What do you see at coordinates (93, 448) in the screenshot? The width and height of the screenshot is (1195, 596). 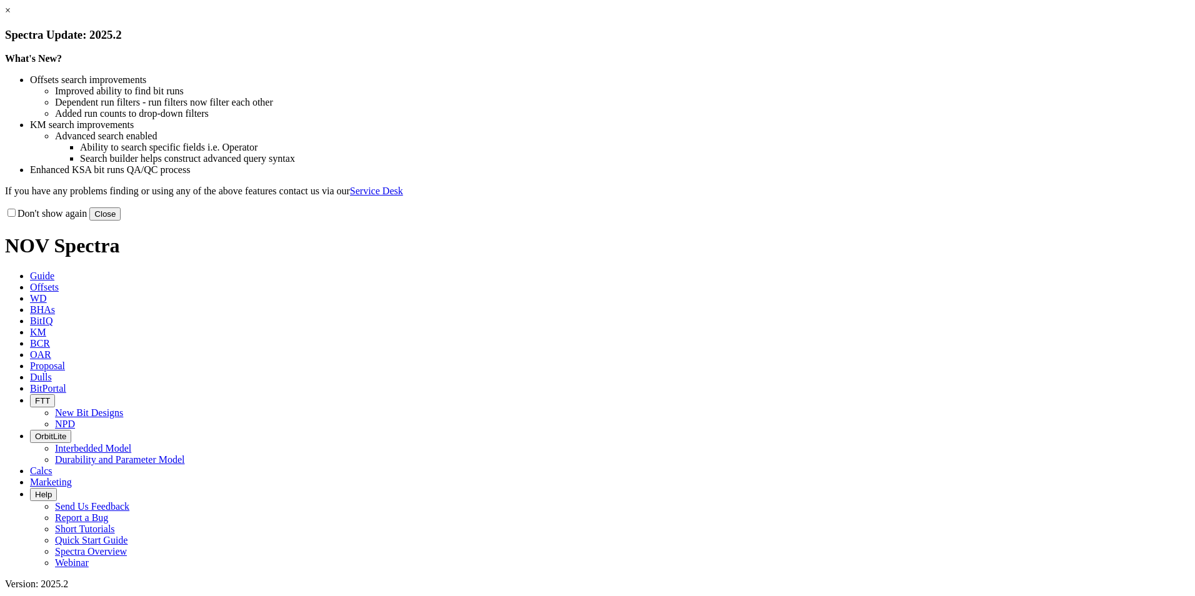 I see `a: Interbedded Model` at bounding box center [93, 448].